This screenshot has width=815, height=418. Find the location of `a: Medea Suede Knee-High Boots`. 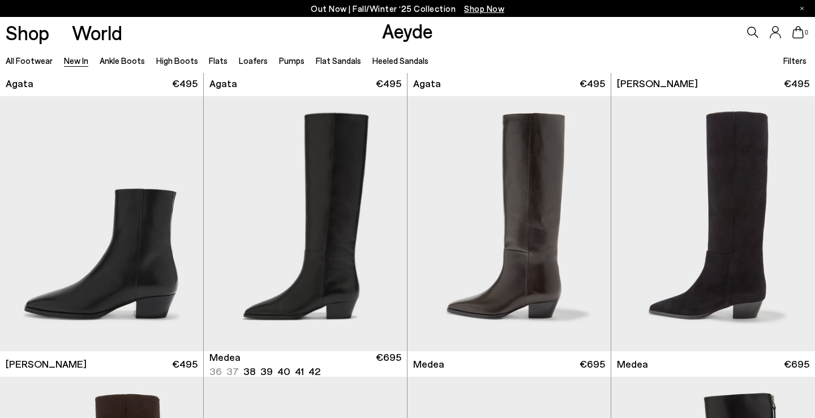

a: Medea Suede Knee-High Boots is located at coordinates (713, 224).